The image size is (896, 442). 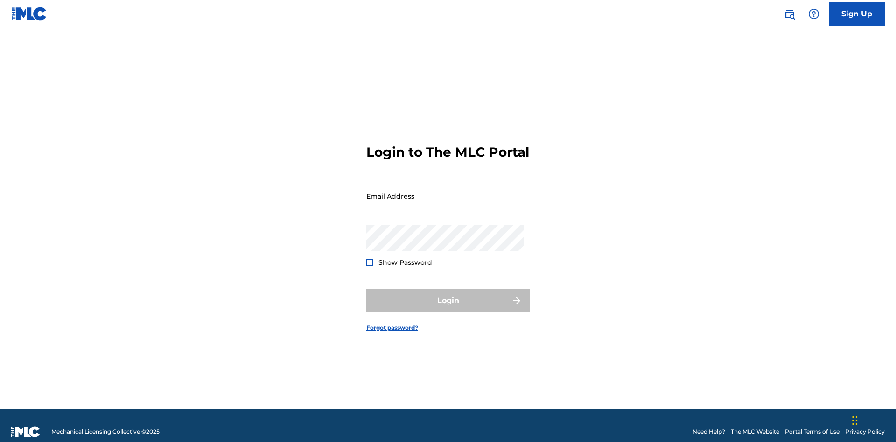 I want to click on div: Help, so click(x=814, y=14).